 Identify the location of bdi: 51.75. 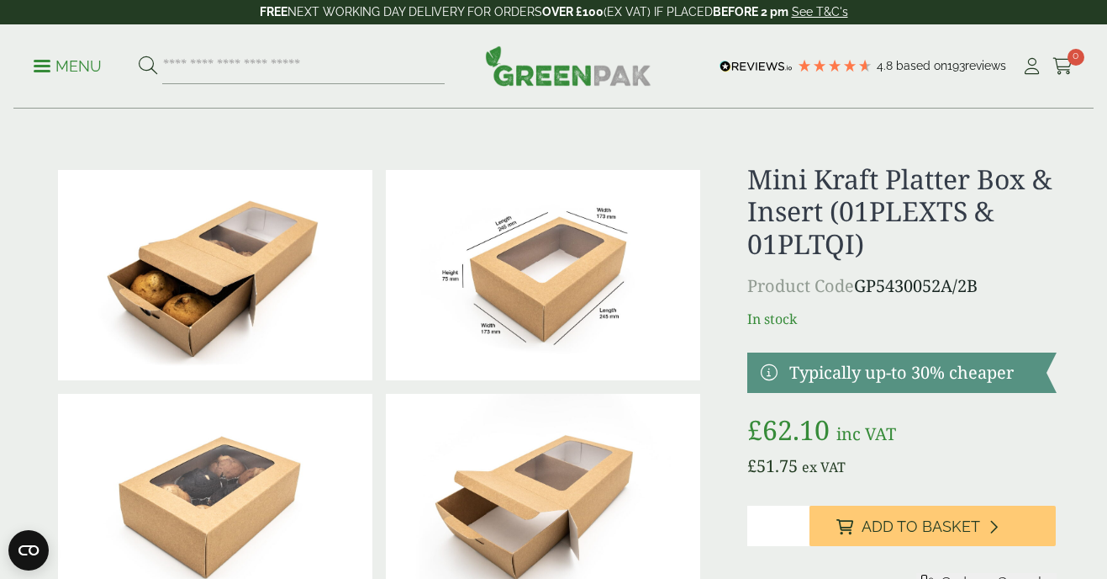
(773, 465).